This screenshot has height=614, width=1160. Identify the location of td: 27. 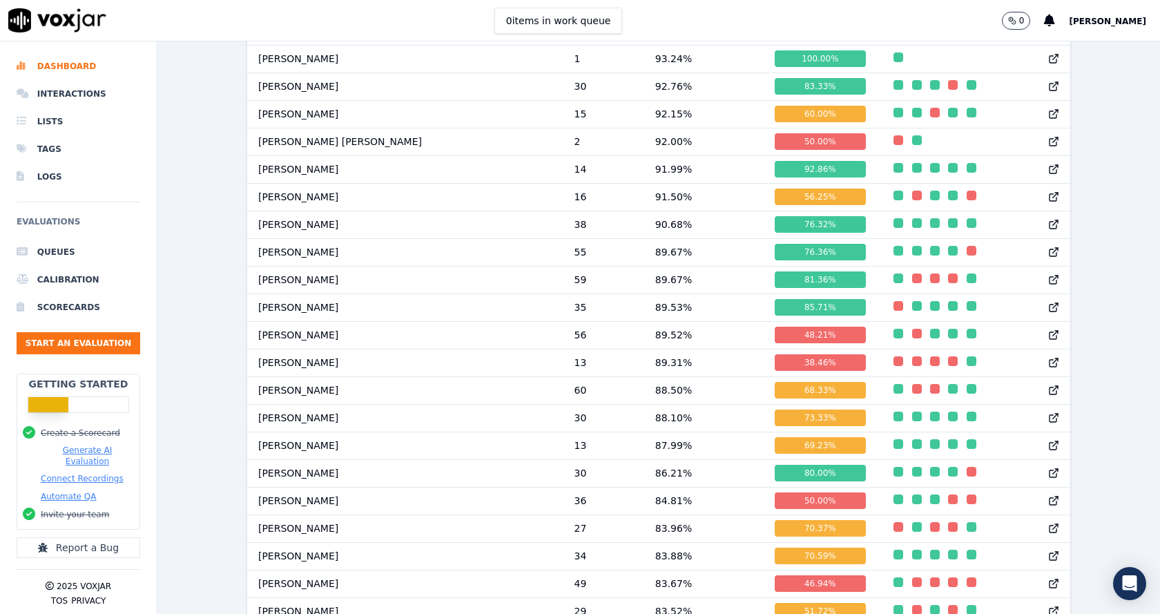
(603, 528).